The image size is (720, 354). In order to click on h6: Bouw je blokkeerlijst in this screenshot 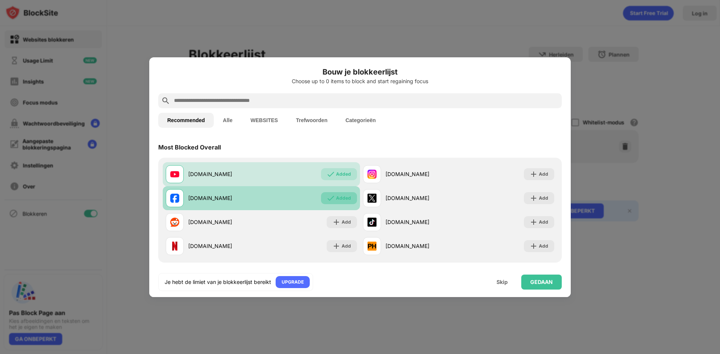, I will do `click(360, 72)`.